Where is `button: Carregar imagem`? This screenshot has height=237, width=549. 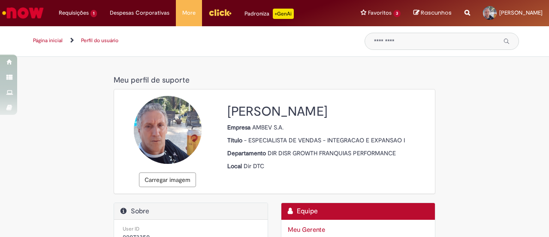
button: Carregar imagem is located at coordinates (167, 179).